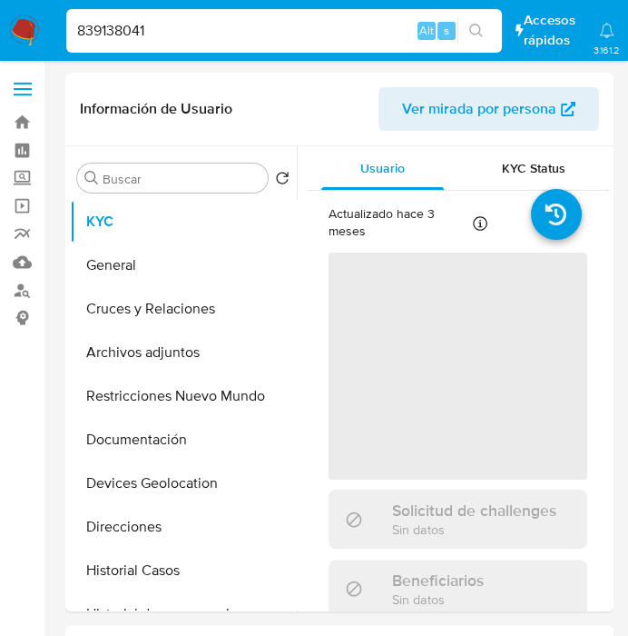 Image resolution: width=628 pixels, height=636 pixels. I want to click on span: KYC Status, so click(534, 168).